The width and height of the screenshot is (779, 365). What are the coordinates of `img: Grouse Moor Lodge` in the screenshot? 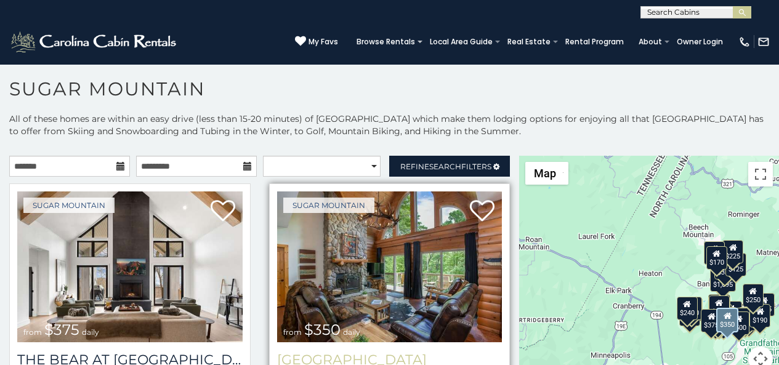 It's located at (390, 267).